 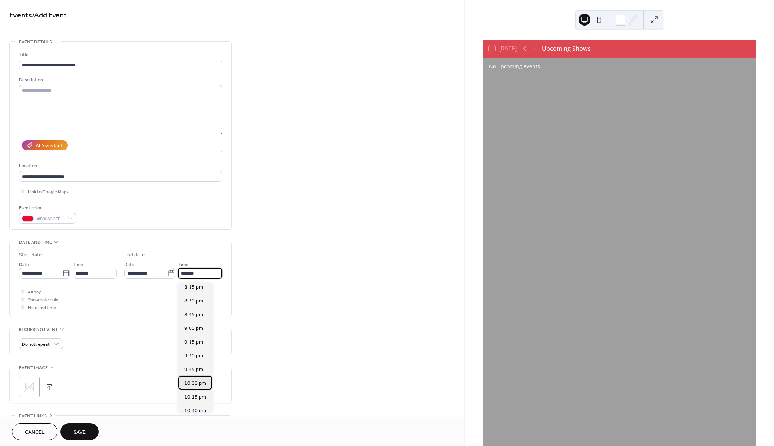 I want to click on div: Location, so click(x=120, y=166).